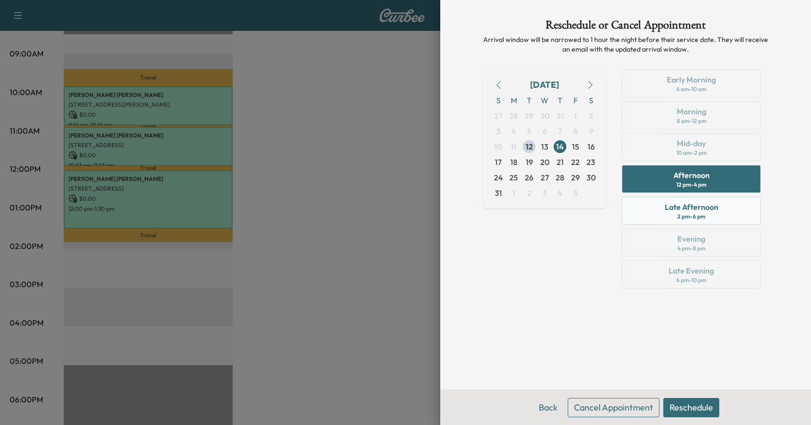  Describe the element at coordinates (544, 147) in the screenshot. I see `span: 13` at that location.